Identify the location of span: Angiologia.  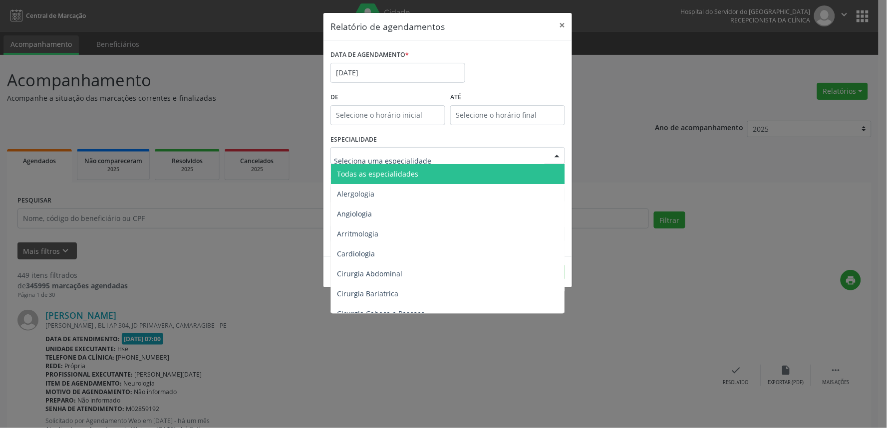
(354, 214).